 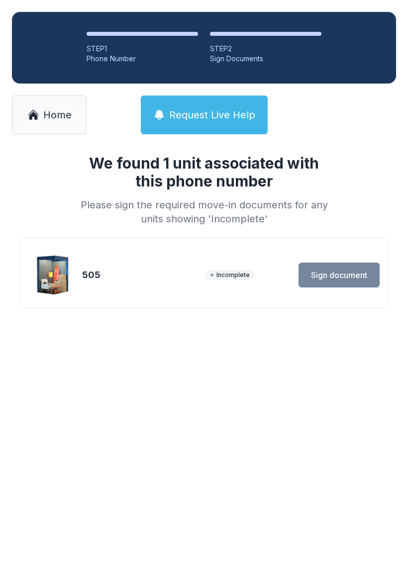 I want to click on div: Please sign the required move-in documents for any units showing 'Incomplete', so click(x=204, y=212).